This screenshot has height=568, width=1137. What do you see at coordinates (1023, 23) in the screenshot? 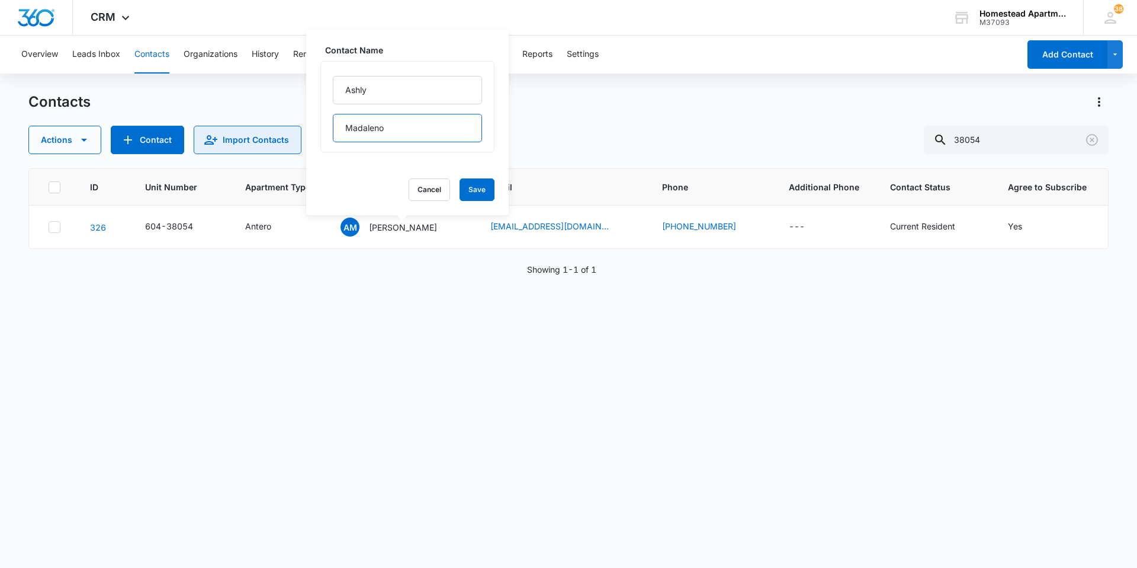
I see `div: account id` at bounding box center [1023, 23].